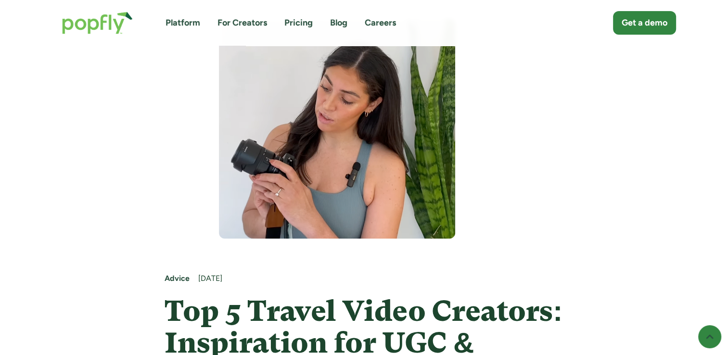 This screenshot has height=355, width=728. I want to click on div: Get a demo, so click(644, 23).